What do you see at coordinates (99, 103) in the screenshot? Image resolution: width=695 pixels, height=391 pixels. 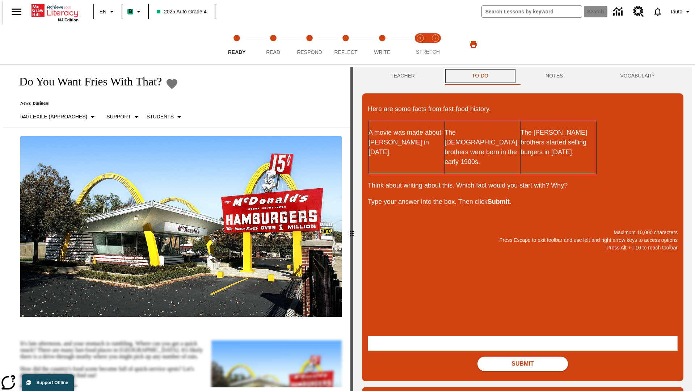 I see `p: News: Business` at bounding box center [99, 103].